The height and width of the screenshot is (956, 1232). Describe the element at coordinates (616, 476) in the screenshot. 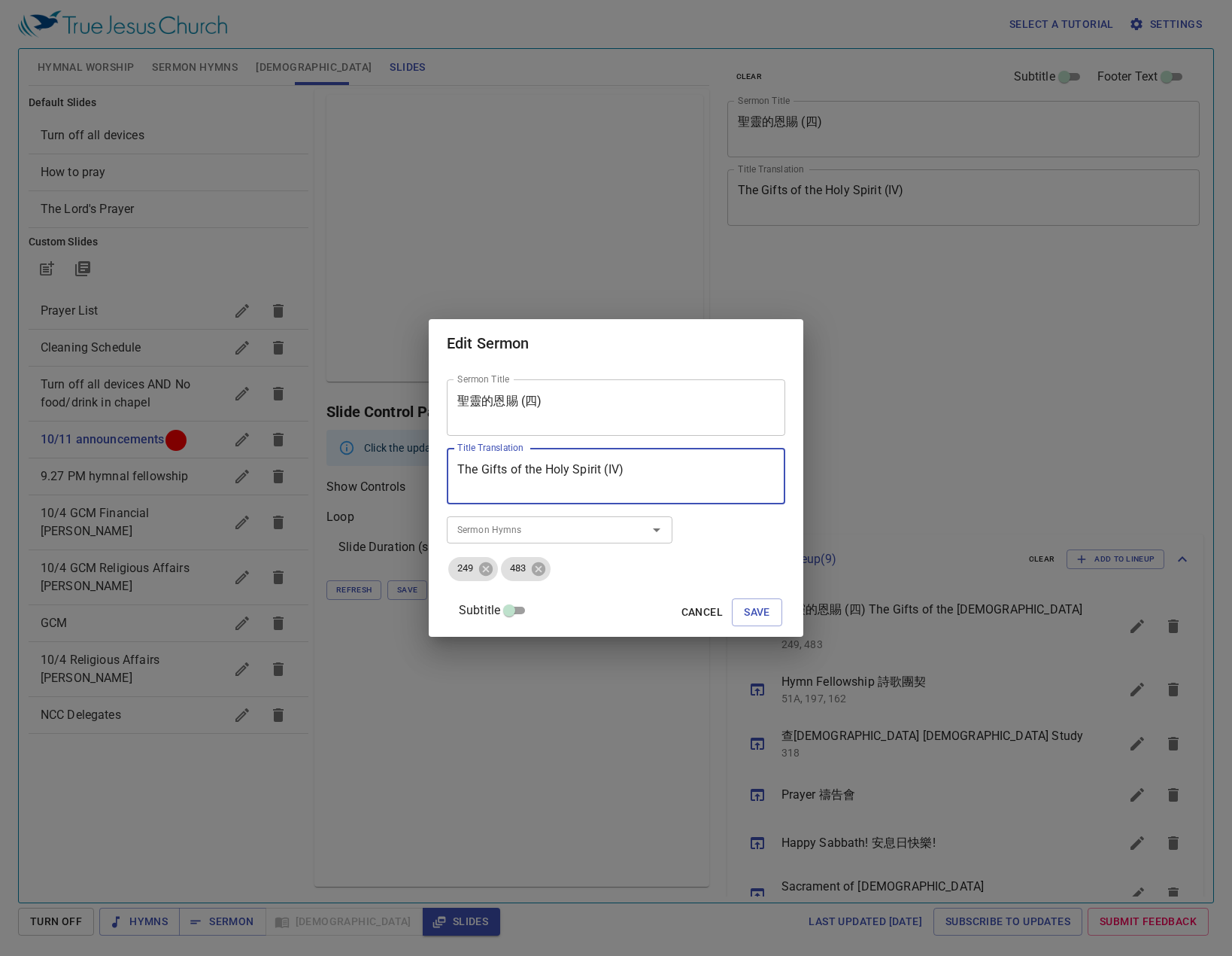

I see `textarea: The Gifts of the Holy Spirit (IV)` at that location.